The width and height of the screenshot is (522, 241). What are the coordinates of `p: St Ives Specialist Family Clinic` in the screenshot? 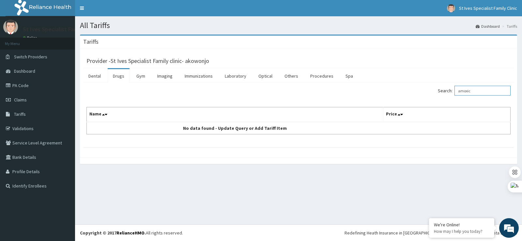 It's located at (61, 29).